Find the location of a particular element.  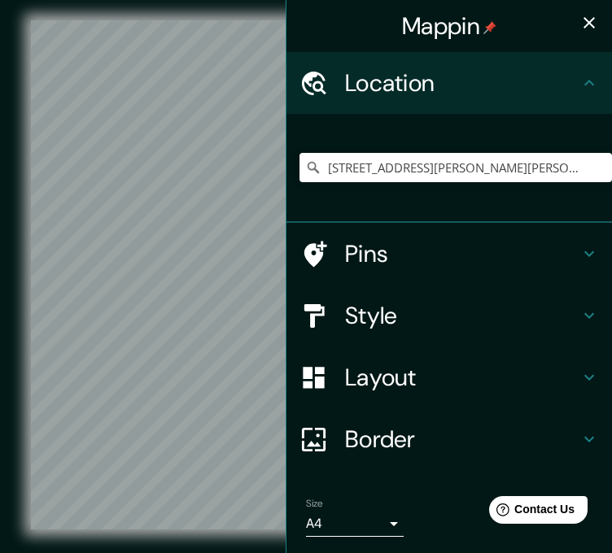

div: Pins is located at coordinates (449, 254).